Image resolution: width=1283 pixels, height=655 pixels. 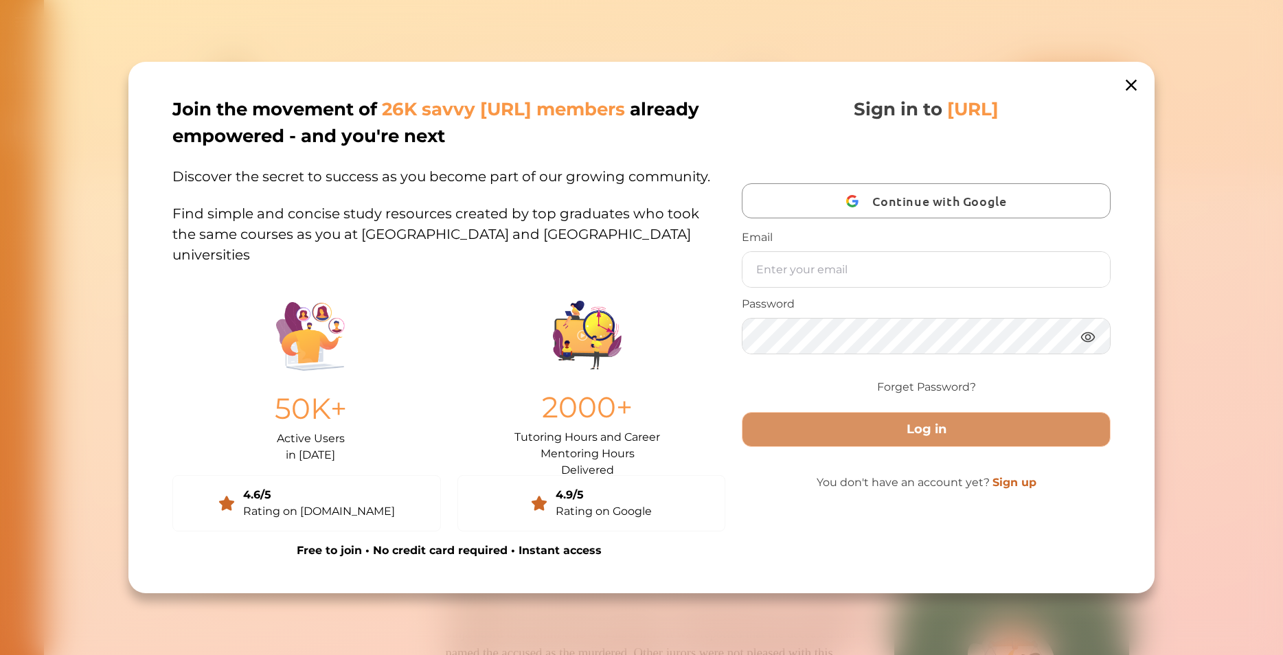 I want to click on p: Join the movement of already empowered - and you're next, so click(x=447, y=123).